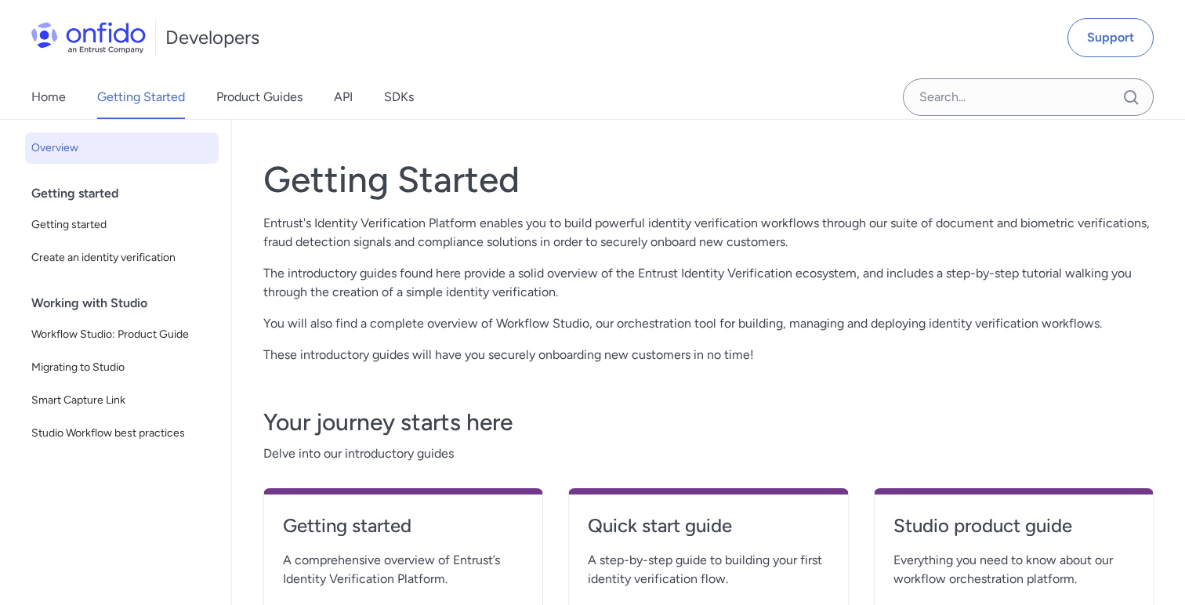  What do you see at coordinates (122, 258) in the screenshot?
I see `span: Create an identity verification` at bounding box center [122, 258].